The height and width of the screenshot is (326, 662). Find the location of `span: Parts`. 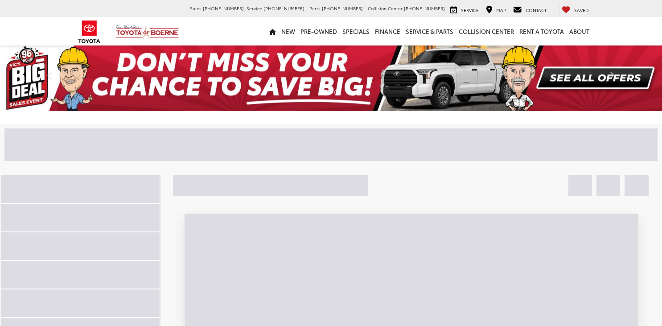

span: Parts is located at coordinates (315, 8).